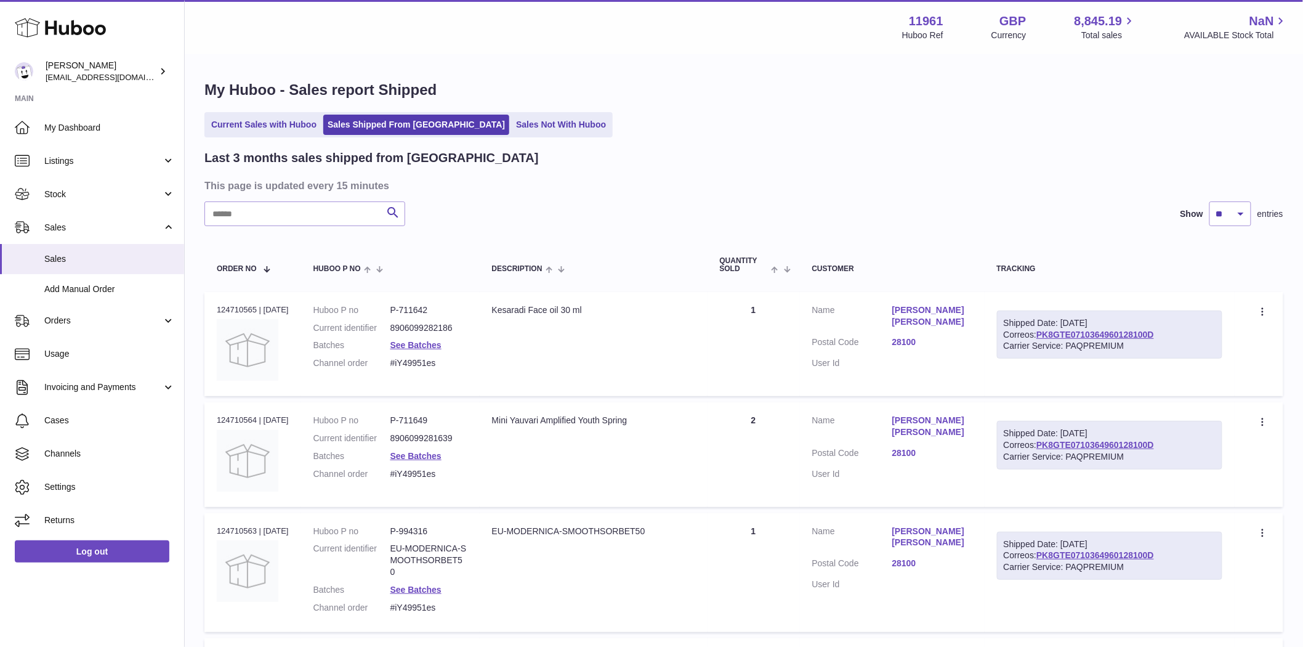 This screenshot has height=647, width=1303. Describe the element at coordinates (110, 289) in the screenshot. I see `span: Add Manual Order` at that location.